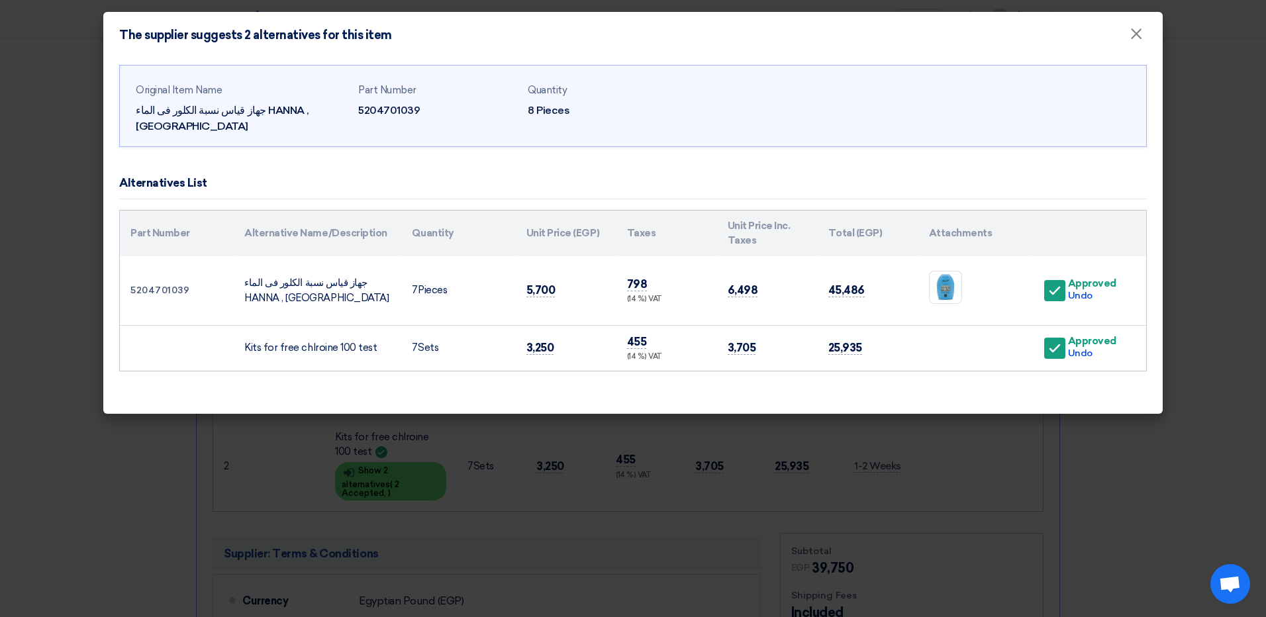 This screenshot has height=617, width=1266. I want to click on th: Quantity, so click(458, 233).